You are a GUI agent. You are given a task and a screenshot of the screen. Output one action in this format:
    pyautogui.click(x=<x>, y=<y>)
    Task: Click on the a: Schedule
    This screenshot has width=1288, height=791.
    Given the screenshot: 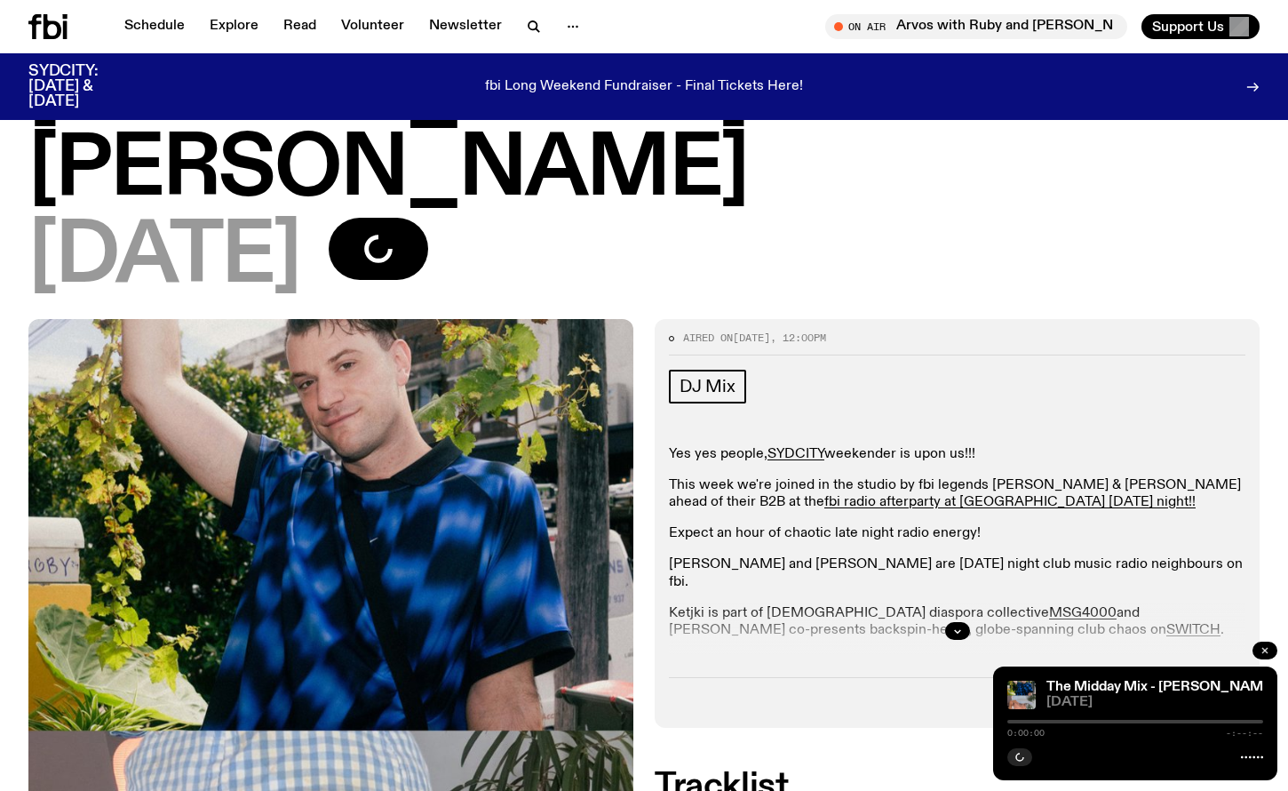 What is the action you would take?
    pyautogui.click(x=155, y=27)
    